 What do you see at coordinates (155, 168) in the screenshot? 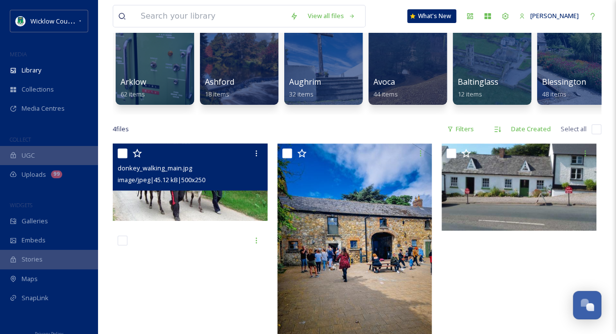
I see `span: donkey_walking_main.jpg` at bounding box center [155, 168].